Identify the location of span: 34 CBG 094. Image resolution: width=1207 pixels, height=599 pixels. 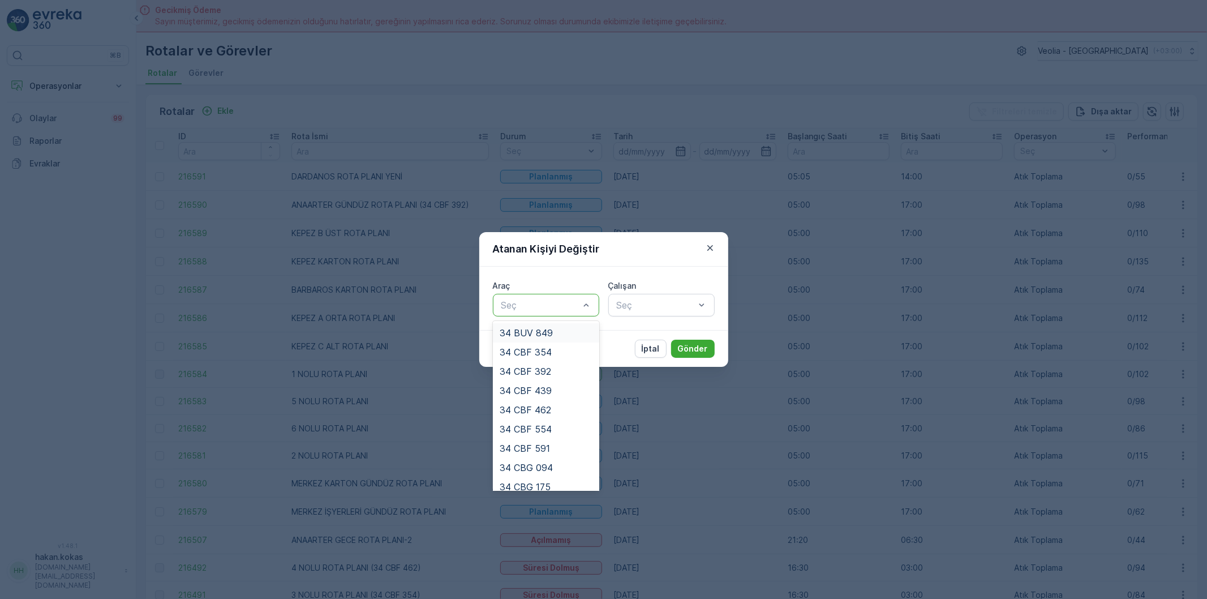
(526, 467).